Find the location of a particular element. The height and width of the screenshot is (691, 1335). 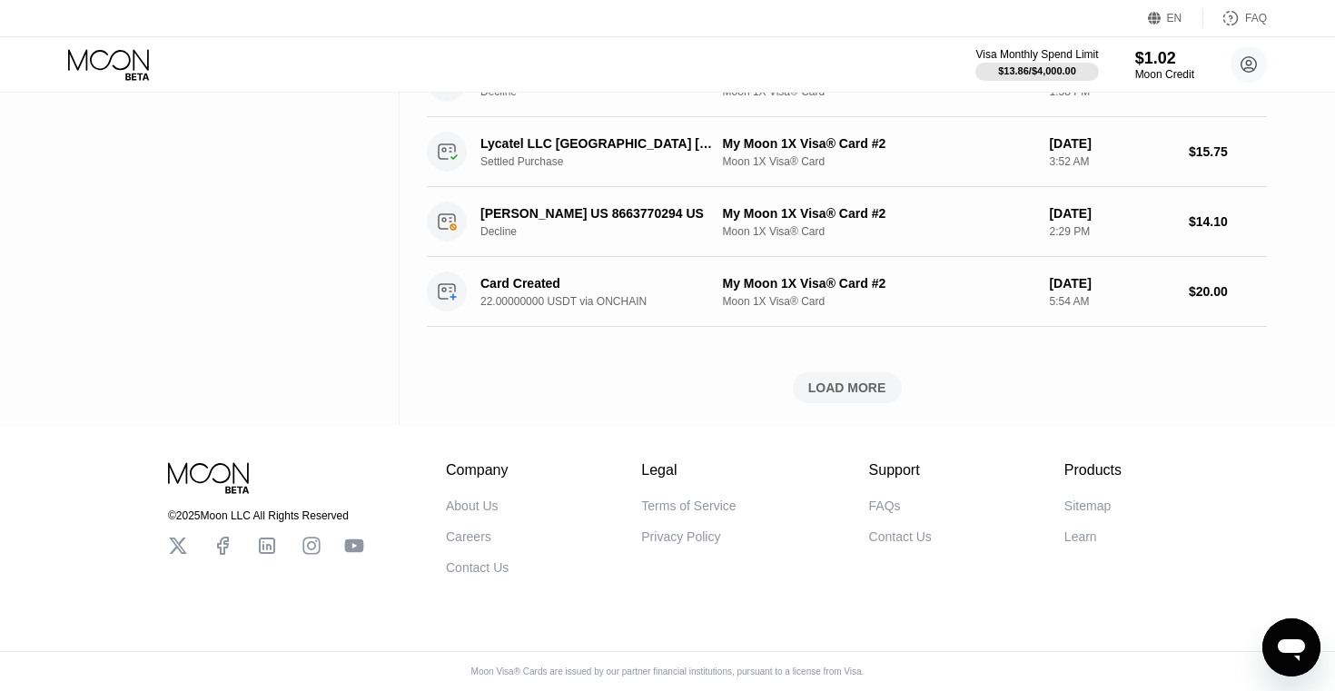

div: Sitemap is located at coordinates (1087, 506).